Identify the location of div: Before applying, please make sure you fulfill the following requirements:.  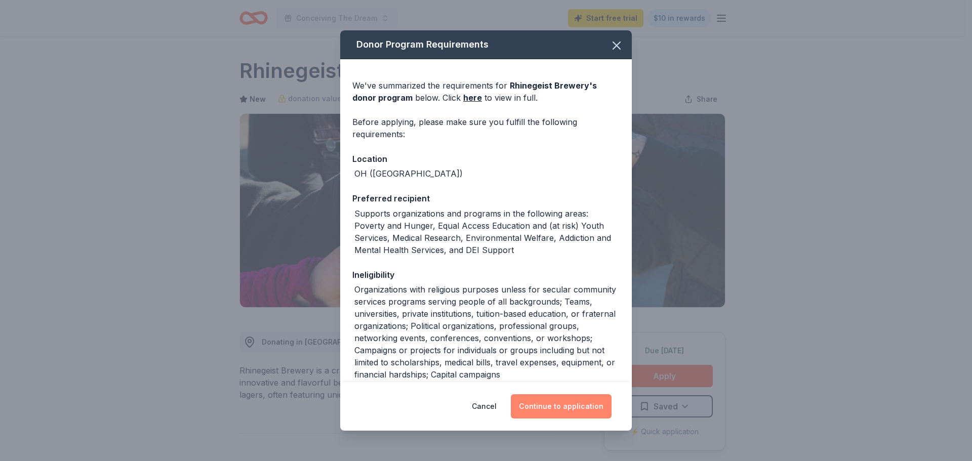
(486, 128).